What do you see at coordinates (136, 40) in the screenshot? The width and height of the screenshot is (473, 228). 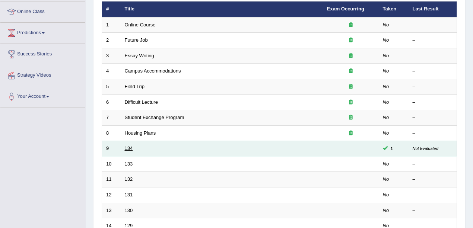 I see `a: Future Job` at bounding box center [136, 40].